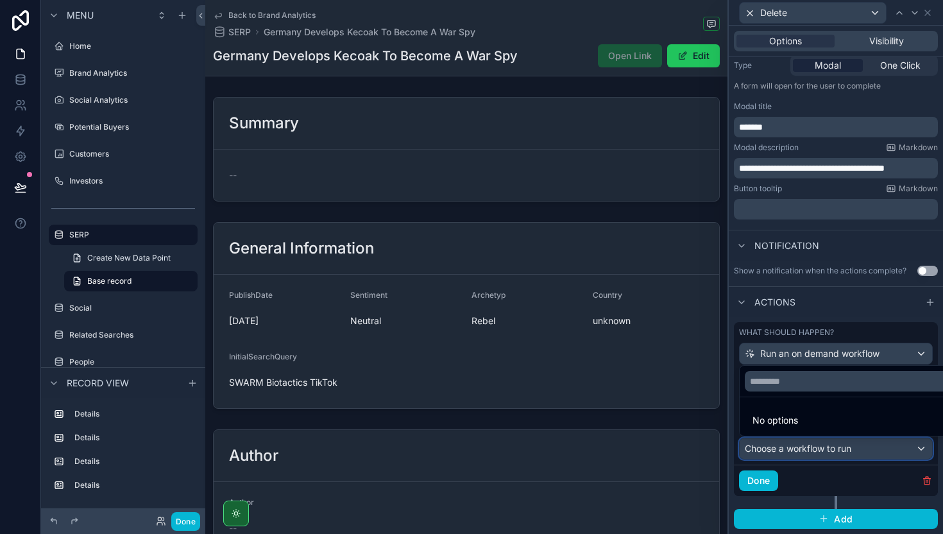 This screenshot has width=943, height=534. Describe the element at coordinates (131, 258) in the screenshot. I see `a: Create New Data Point` at that location.